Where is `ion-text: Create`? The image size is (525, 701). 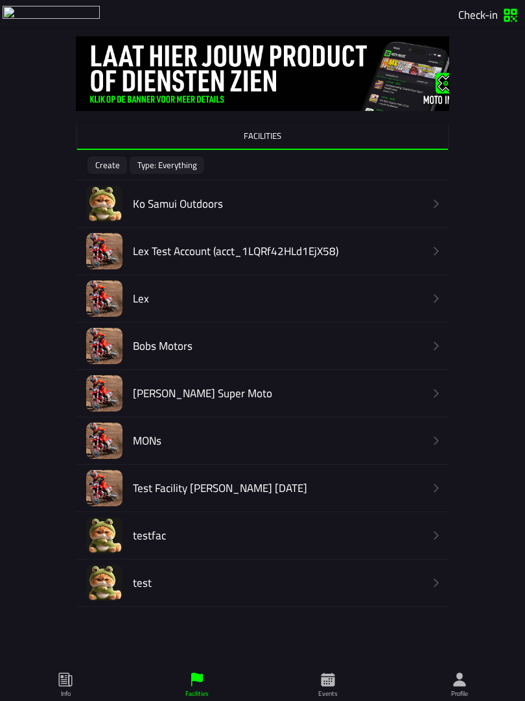
ion-text: Create is located at coordinates (108, 165).